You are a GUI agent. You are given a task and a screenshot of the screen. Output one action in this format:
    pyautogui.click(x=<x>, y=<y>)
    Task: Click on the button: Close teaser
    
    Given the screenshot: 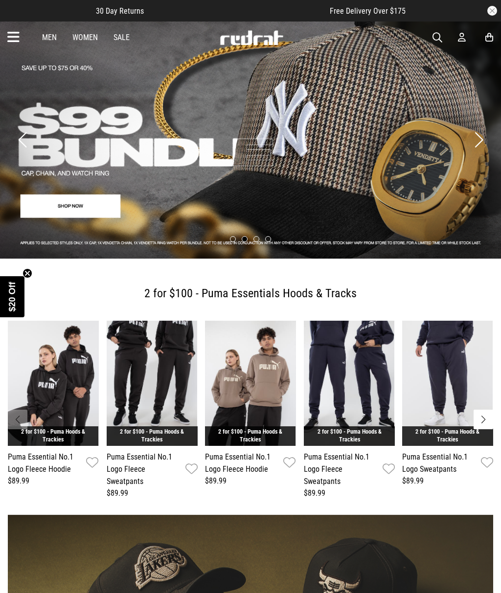 What is the action you would take?
    pyautogui.click(x=27, y=273)
    